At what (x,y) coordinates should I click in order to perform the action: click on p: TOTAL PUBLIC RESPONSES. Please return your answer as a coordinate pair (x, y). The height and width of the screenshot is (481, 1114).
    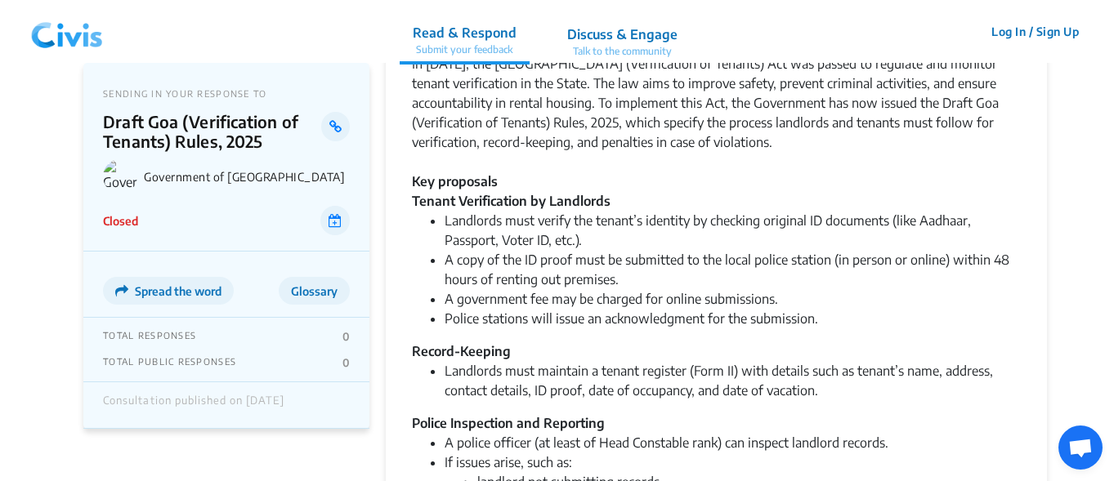
    Looking at the image, I should click on (169, 363).